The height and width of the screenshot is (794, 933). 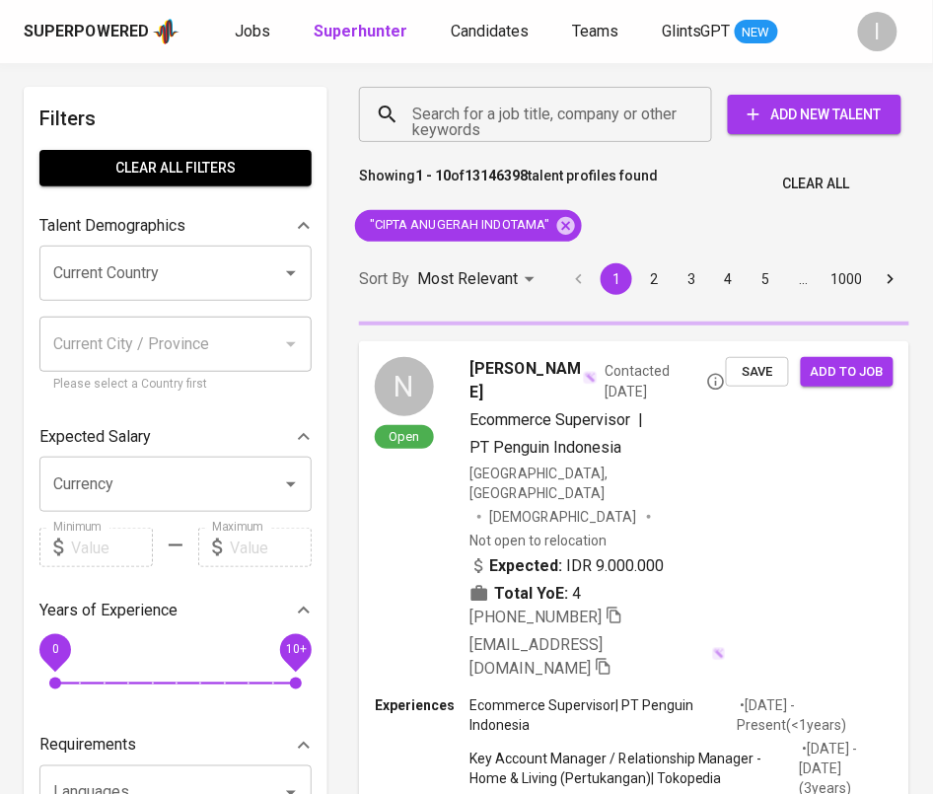 What do you see at coordinates (384, 279) in the screenshot?
I see `p: Sort By` at bounding box center [384, 279].